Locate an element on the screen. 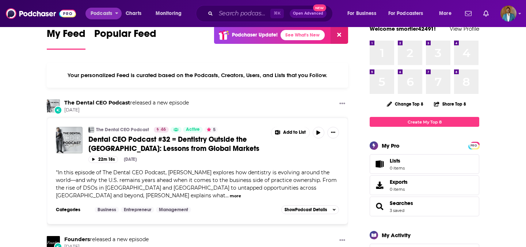 The image size is (526, 247). span: Podcasts is located at coordinates (101, 14).